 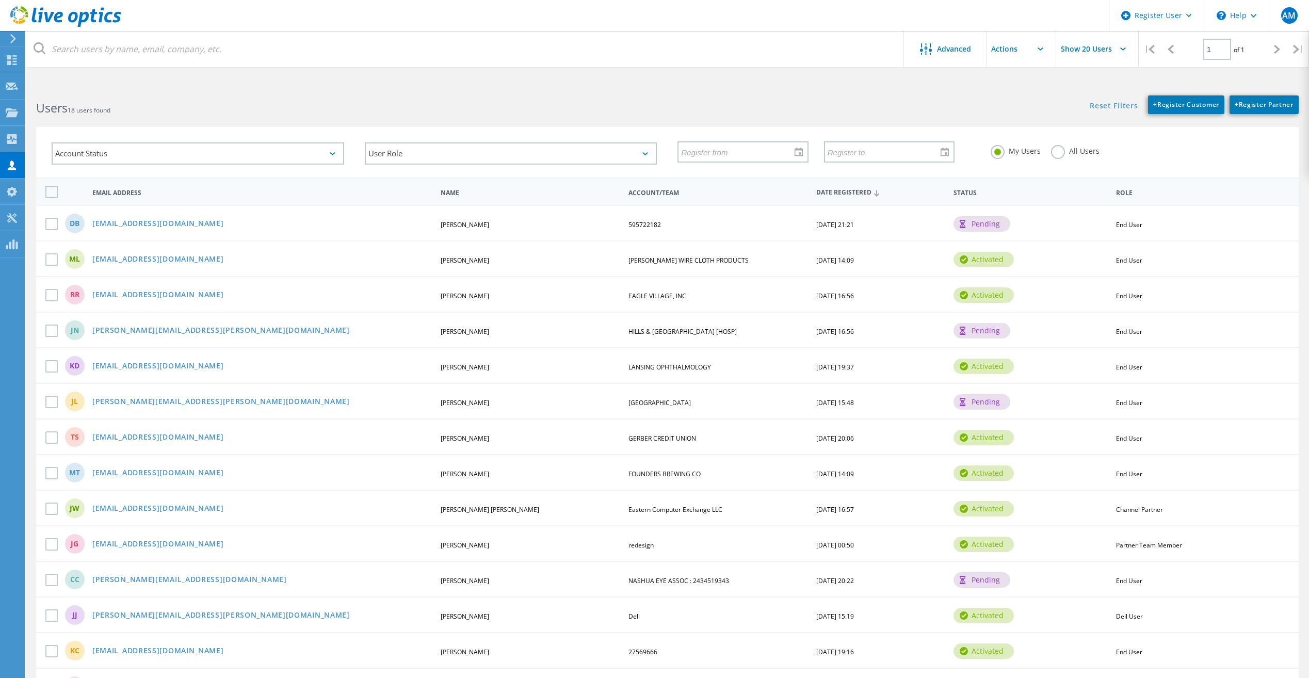 What do you see at coordinates (89, 110) in the screenshot?
I see `span: 18 users found` at bounding box center [89, 110].